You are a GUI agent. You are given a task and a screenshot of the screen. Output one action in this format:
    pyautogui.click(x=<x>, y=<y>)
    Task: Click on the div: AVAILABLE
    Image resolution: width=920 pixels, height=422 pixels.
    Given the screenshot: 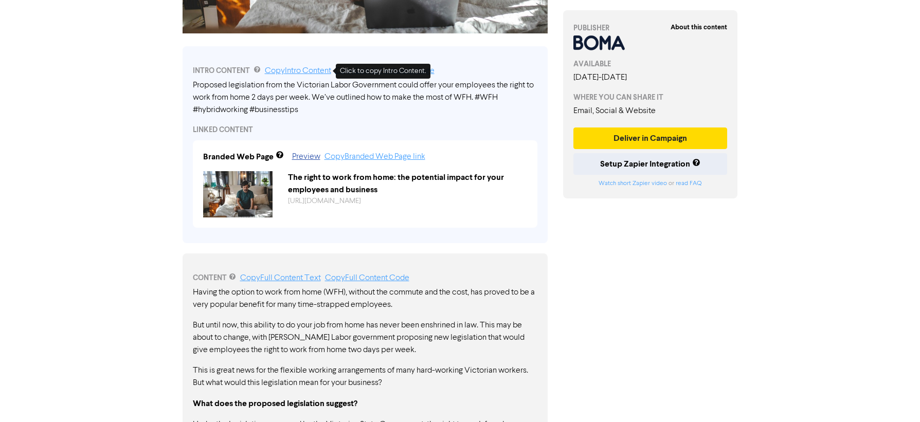 What is the action you would take?
    pyautogui.click(x=650, y=64)
    